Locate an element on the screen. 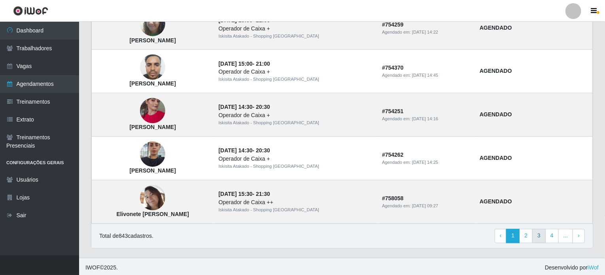 This screenshot has width=605, height=275. a: 2 is located at coordinates (526, 236).